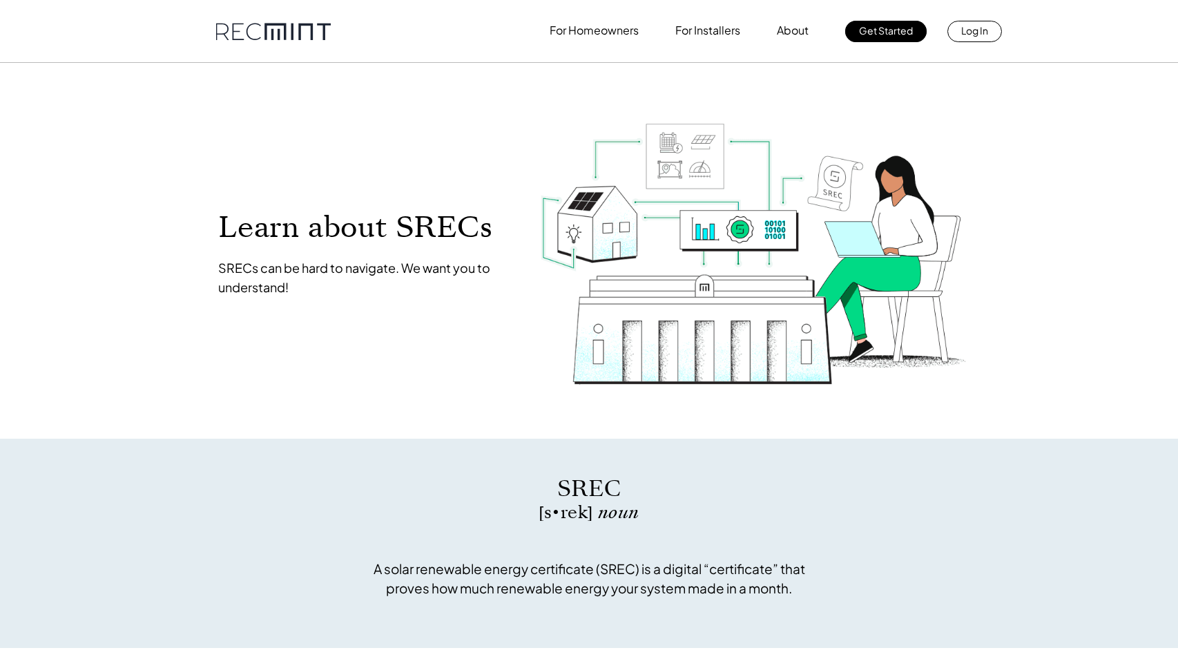 Image resolution: width=1178 pixels, height=657 pixels. I want to click on p: For Installers, so click(708, 30).